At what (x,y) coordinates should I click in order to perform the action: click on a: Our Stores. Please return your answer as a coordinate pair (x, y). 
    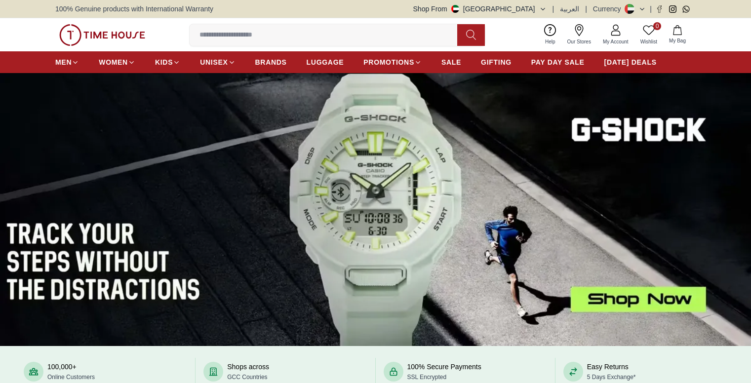
    Looking at the image, I should click on (579, 35).